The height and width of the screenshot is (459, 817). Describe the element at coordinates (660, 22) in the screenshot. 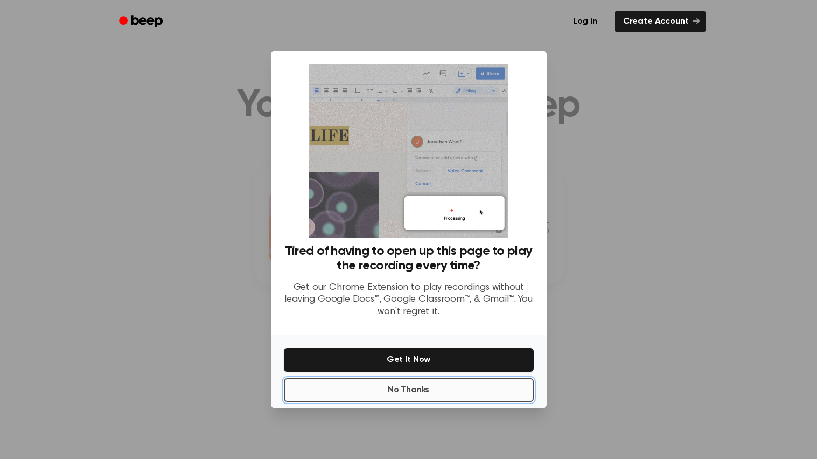

I see `a: Create Account` at that location.